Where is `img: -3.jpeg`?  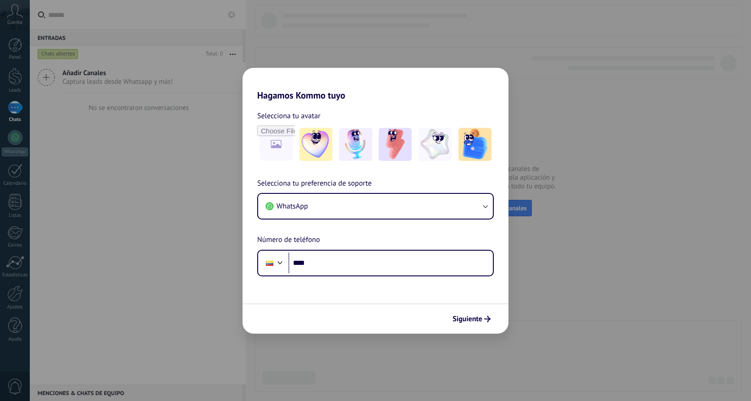 img: -3.jpeg is located at coordinates (395, 144).